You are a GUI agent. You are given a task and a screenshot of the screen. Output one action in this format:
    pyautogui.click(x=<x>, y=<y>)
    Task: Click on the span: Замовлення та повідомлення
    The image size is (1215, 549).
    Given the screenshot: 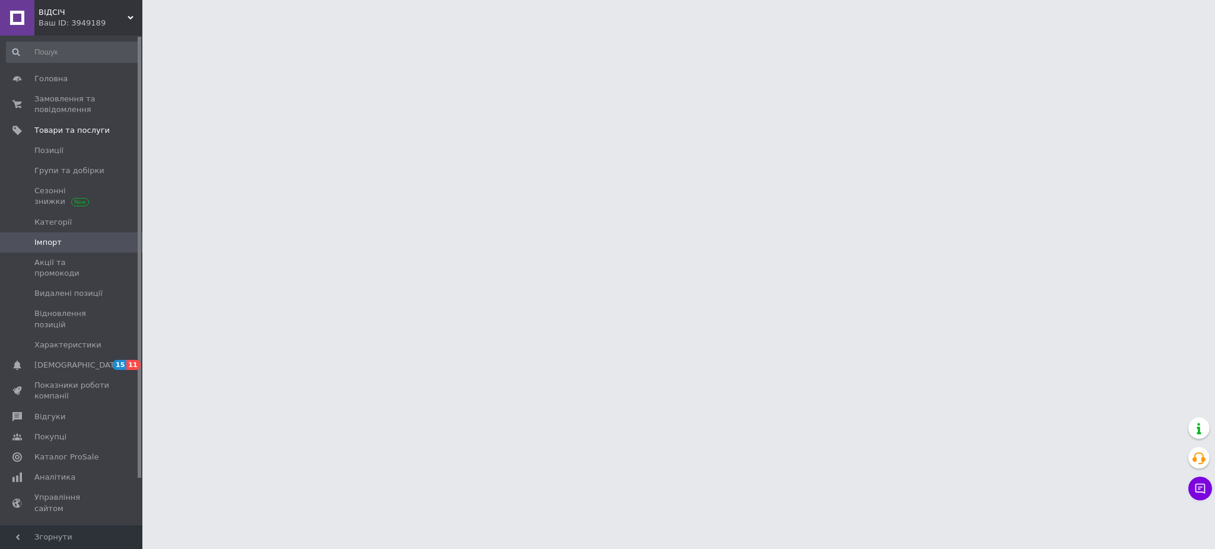 What is the action you would take?
    pyautogui.click(x=72, y=104)
    